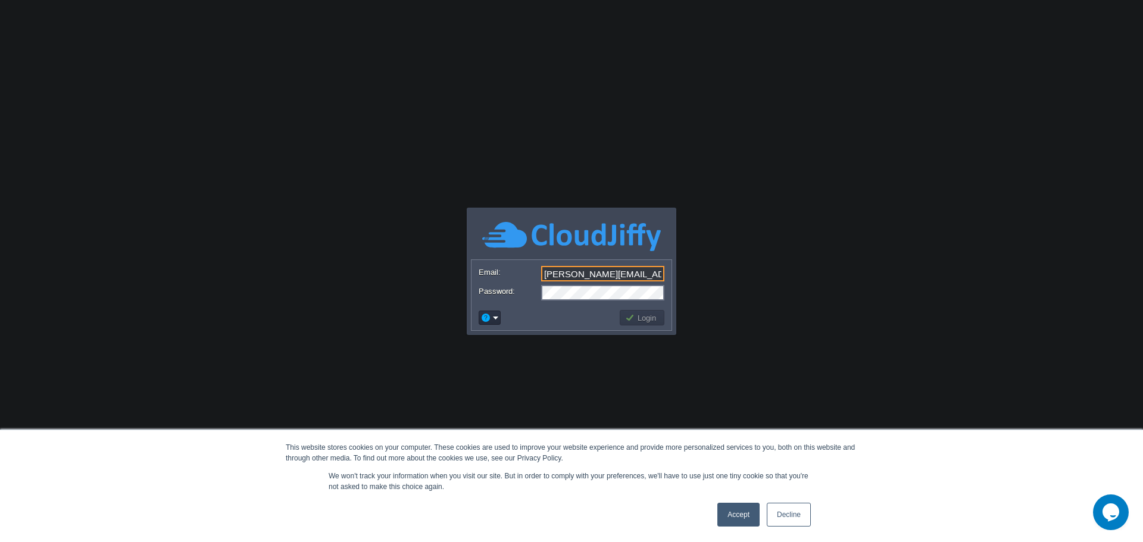  I want to click on a: Accept, so click(738, 515).